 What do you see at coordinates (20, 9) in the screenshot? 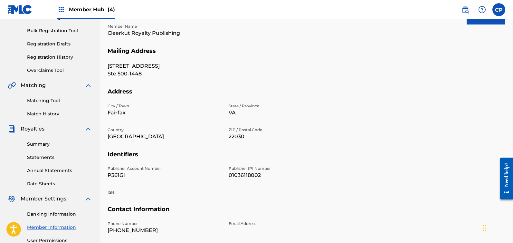
I see `img: MLC Logo` at bounding box center [20, 9].